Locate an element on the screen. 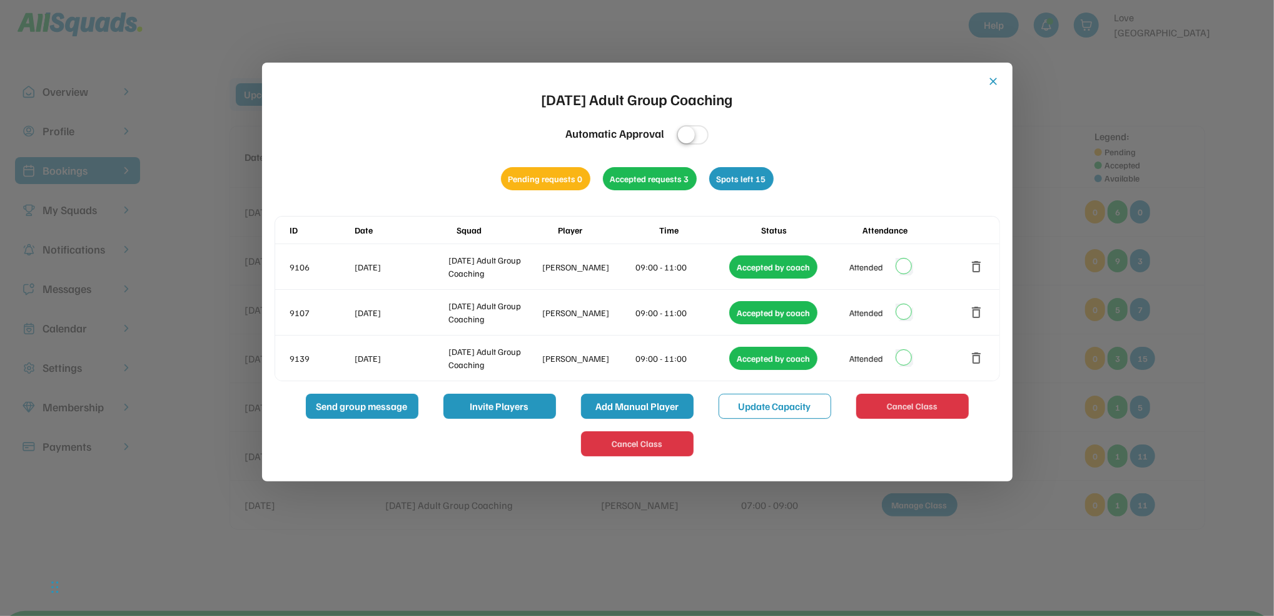  button: Invite Players is located at coordinates (500, 406).